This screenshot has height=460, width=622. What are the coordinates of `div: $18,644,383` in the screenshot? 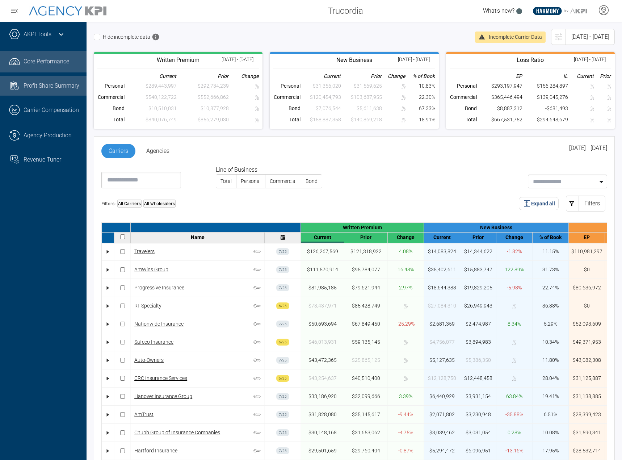 It's located at (442, 287).